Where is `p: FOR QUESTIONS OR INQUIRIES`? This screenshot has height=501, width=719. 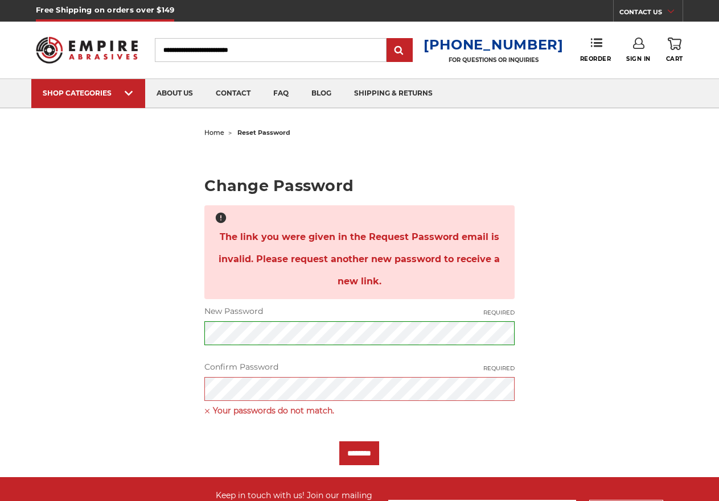
p: FOR QUESTIONS OR INQUIRIES is located at coordinates (493, 60).